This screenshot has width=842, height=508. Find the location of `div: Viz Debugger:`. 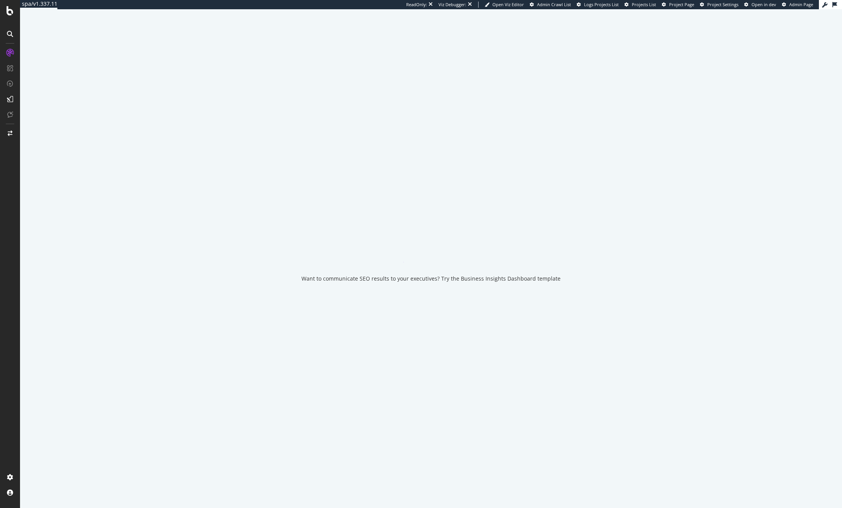

div: Viz Debugger: is located at coordinates (453, 5).